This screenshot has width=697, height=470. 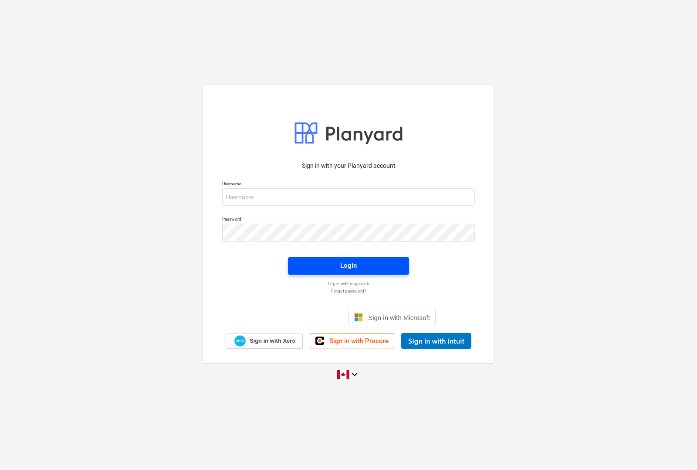 I want to click on span: Sign in with Procore, so click(x=359, y=341).